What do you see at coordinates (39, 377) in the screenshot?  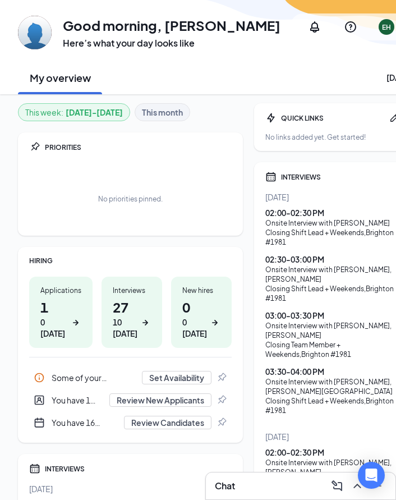 I see `svg: Info` at bounding box center [39, 377].